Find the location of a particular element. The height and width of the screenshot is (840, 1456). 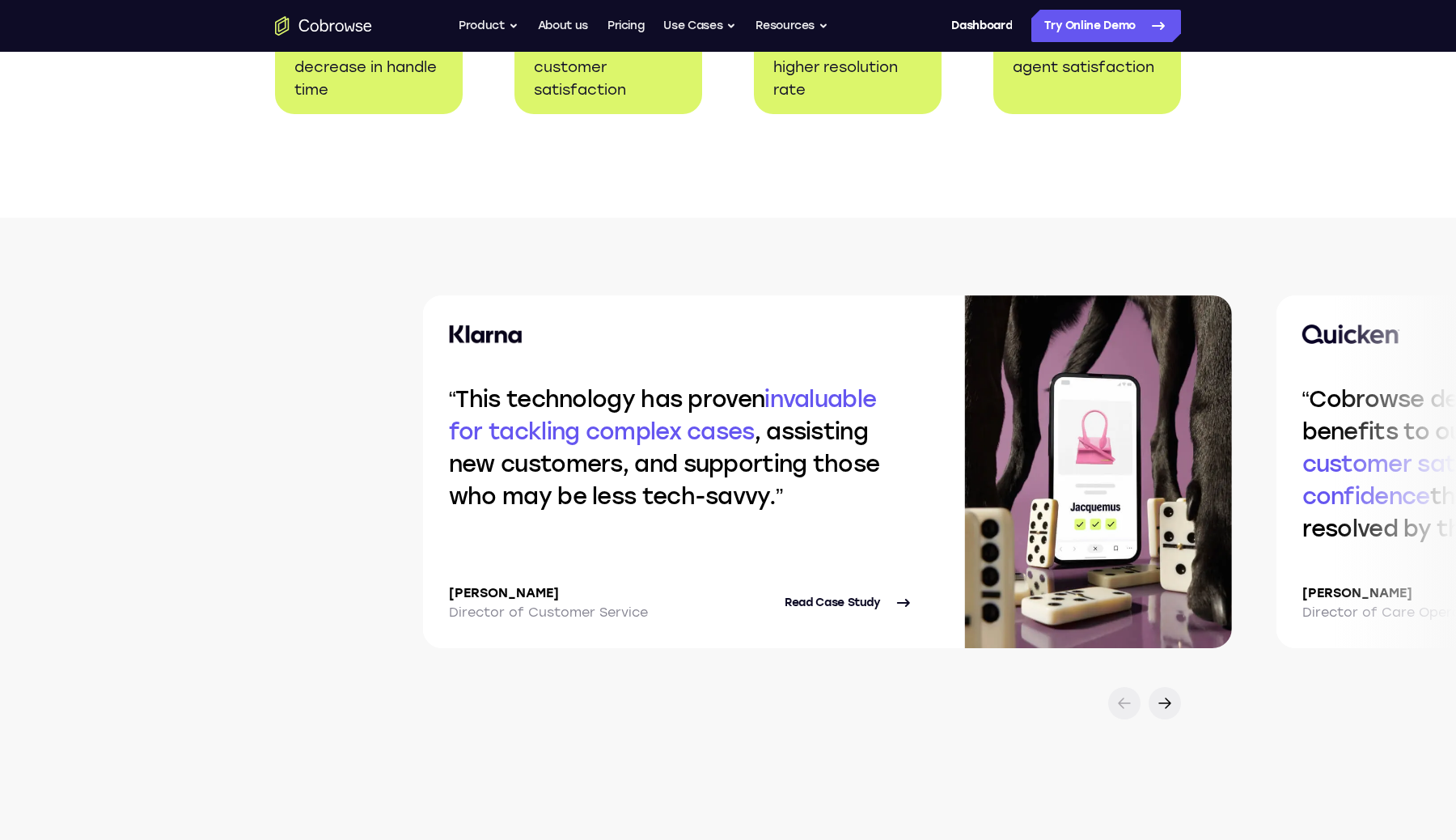

p: Director of Customer Service is located at coordinates (548, 612).